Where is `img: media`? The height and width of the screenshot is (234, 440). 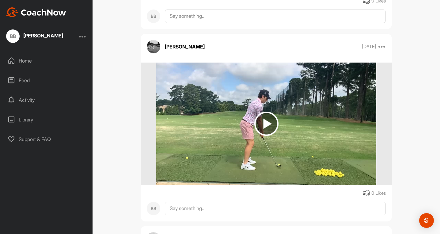
img: media is located at coordinates (266, 124).